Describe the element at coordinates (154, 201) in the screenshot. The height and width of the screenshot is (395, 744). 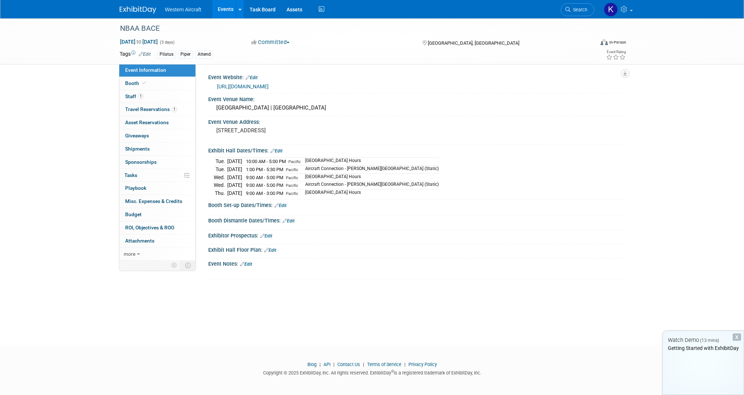
I see `span: Misc. Expenses & Credits` at that location.